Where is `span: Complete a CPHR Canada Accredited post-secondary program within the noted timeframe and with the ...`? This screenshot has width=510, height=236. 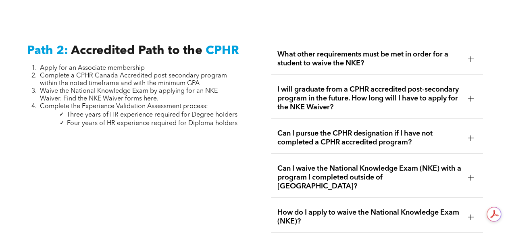 span: Complete a CPHR Canada Accredited post-secondary program within the noted timeframe and with the ... is located at coordinates (133, 79).